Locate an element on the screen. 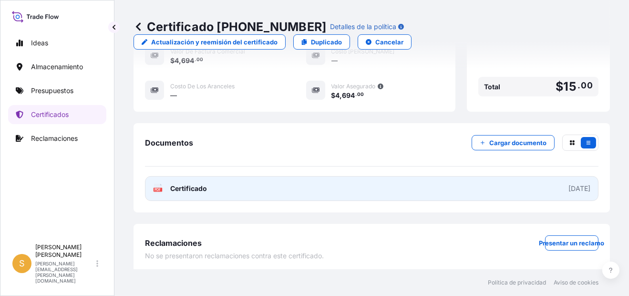 This screenshot has height=296, width=629. a: Aviso de cookies is located at coordinates (576, 282).